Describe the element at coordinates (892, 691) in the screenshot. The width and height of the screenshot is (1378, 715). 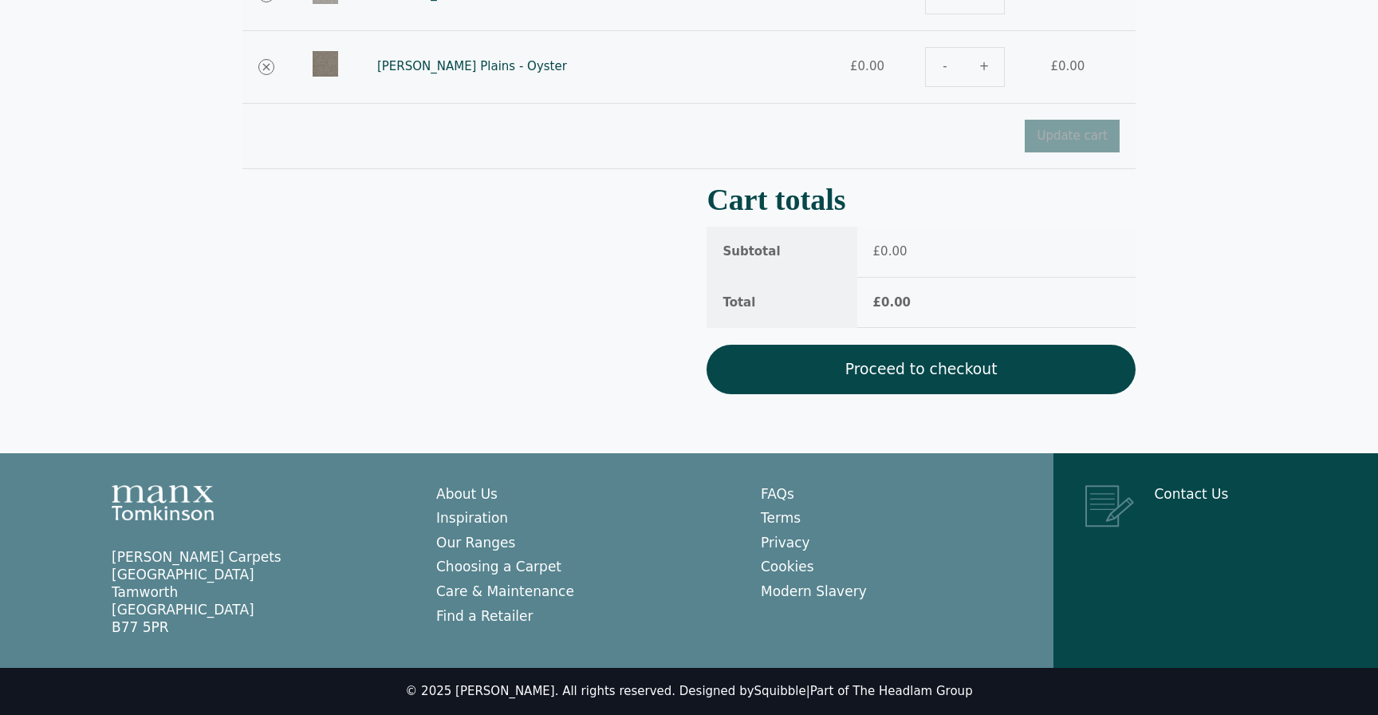
I see `a: Part of The Headlam Group` at that location.